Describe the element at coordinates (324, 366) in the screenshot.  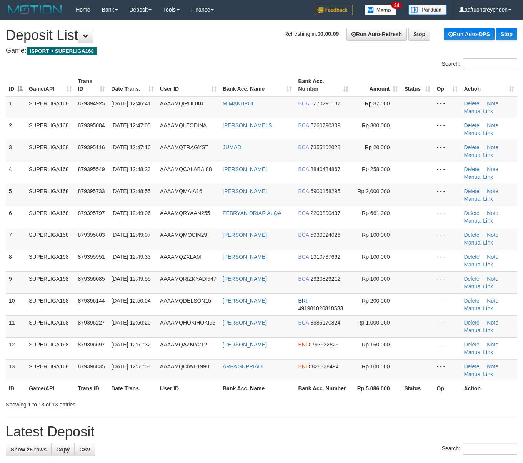
I see `span: Copy 0828338494 to clipboard` at that location.